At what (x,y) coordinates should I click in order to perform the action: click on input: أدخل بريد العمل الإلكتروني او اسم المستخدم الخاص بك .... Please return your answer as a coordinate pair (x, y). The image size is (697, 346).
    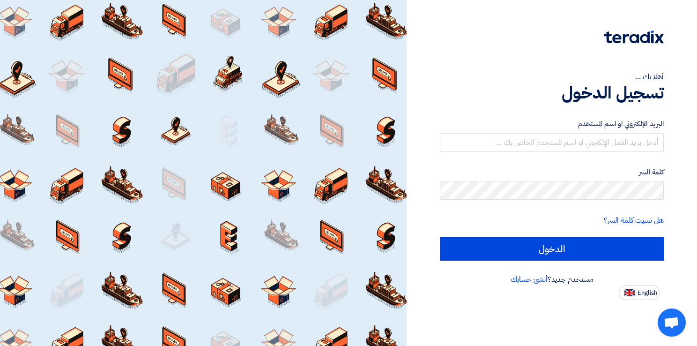
    Looking at the image, I should click on (552, 142).